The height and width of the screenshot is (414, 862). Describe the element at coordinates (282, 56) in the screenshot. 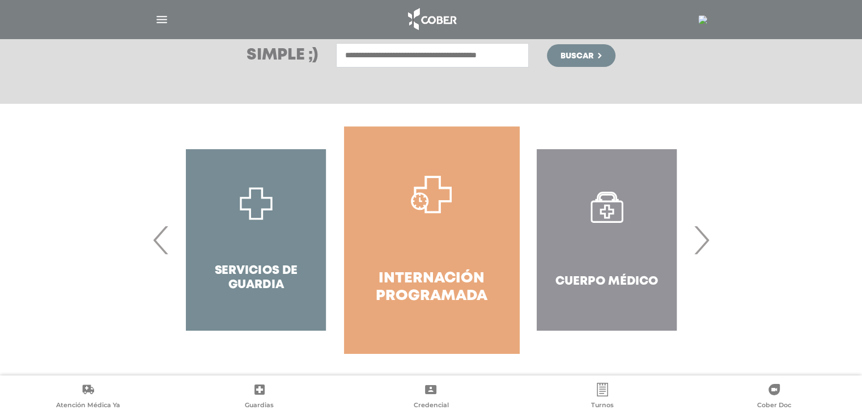

I see `h3: Simple ;)` at that location.